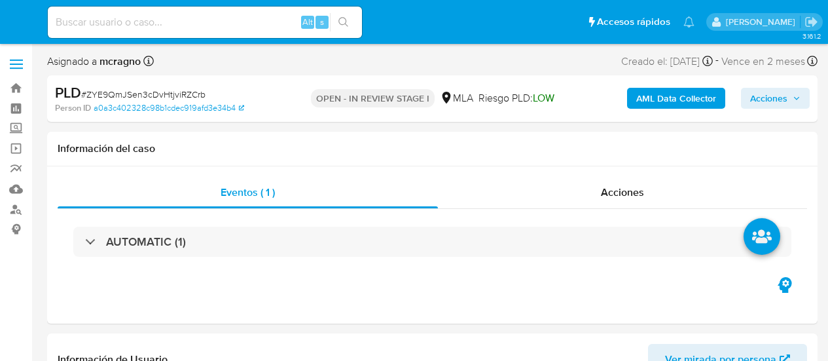 The image size is (828, 361). Describe the element at coordinates (73, 108) in the screenshot. I see `b: Person ID` at that location.